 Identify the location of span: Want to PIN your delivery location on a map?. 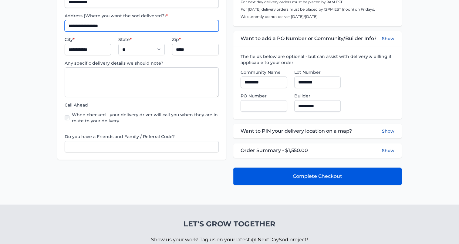
(296, 131).